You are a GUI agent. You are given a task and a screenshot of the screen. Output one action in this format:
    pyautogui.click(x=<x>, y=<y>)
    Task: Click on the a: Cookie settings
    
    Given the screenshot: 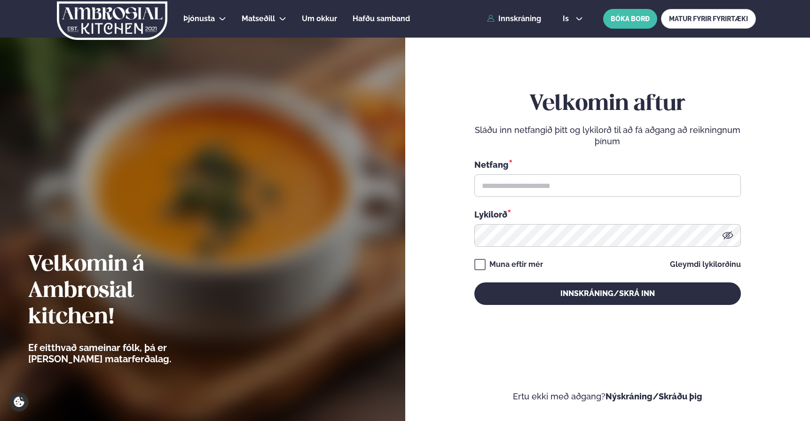 What is the action you would take?
    pyautogui.click(x=19, y=402)
    